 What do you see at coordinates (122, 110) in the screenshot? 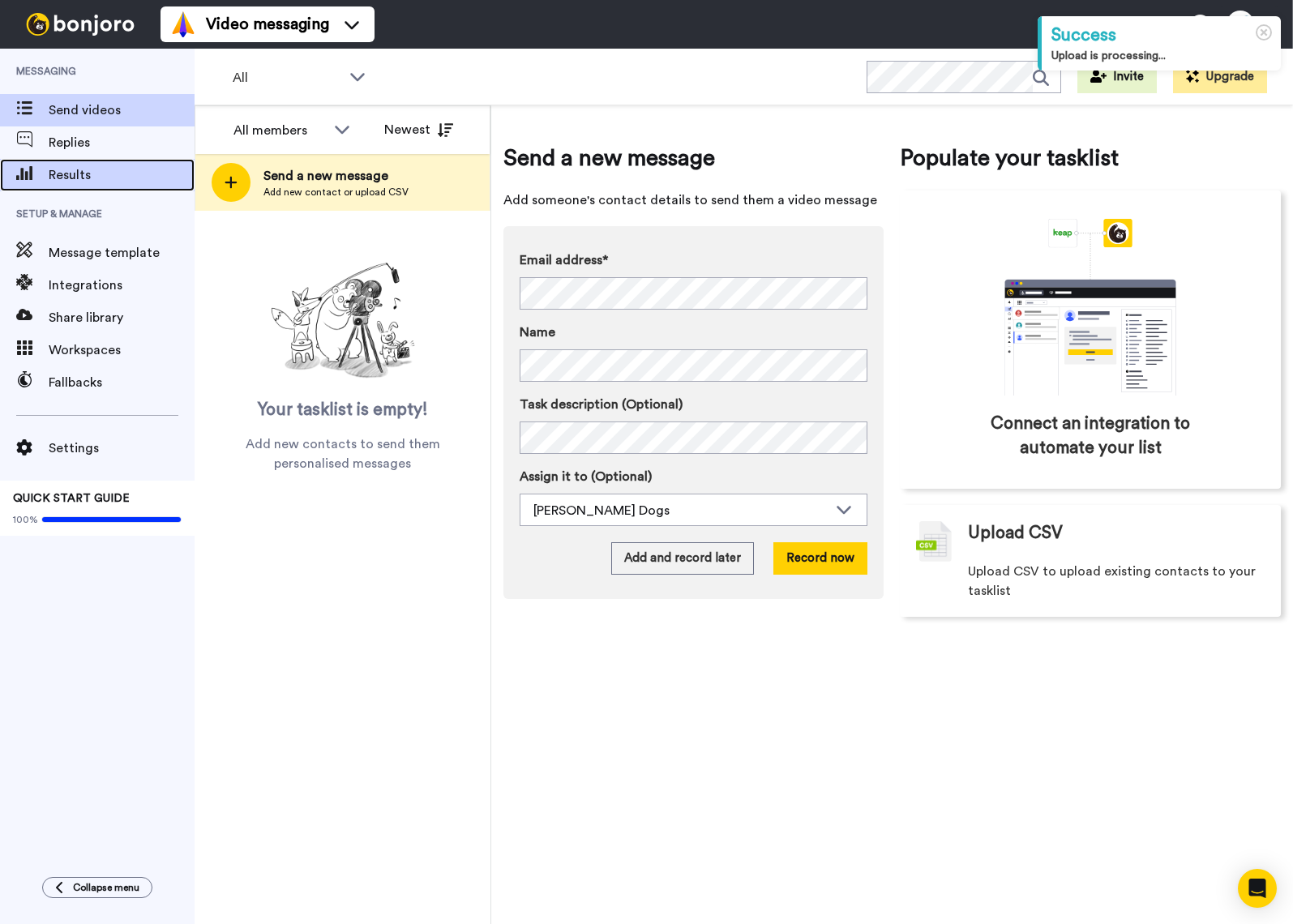
I see `span: Send videos` at bounding box center [122, 110].